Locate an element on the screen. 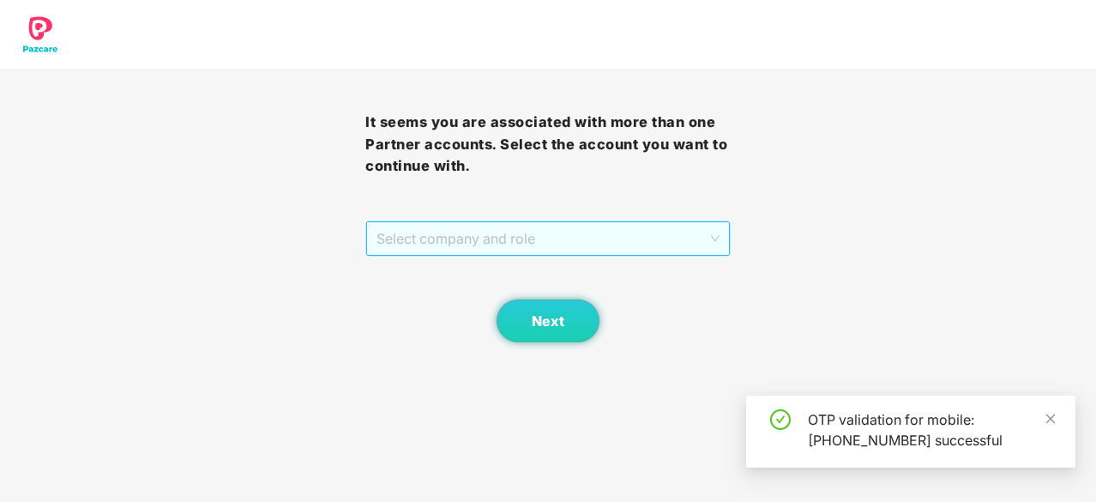 This screenshot has height=502, width=1096. span: check-circle is located at coordinates (780, 419).